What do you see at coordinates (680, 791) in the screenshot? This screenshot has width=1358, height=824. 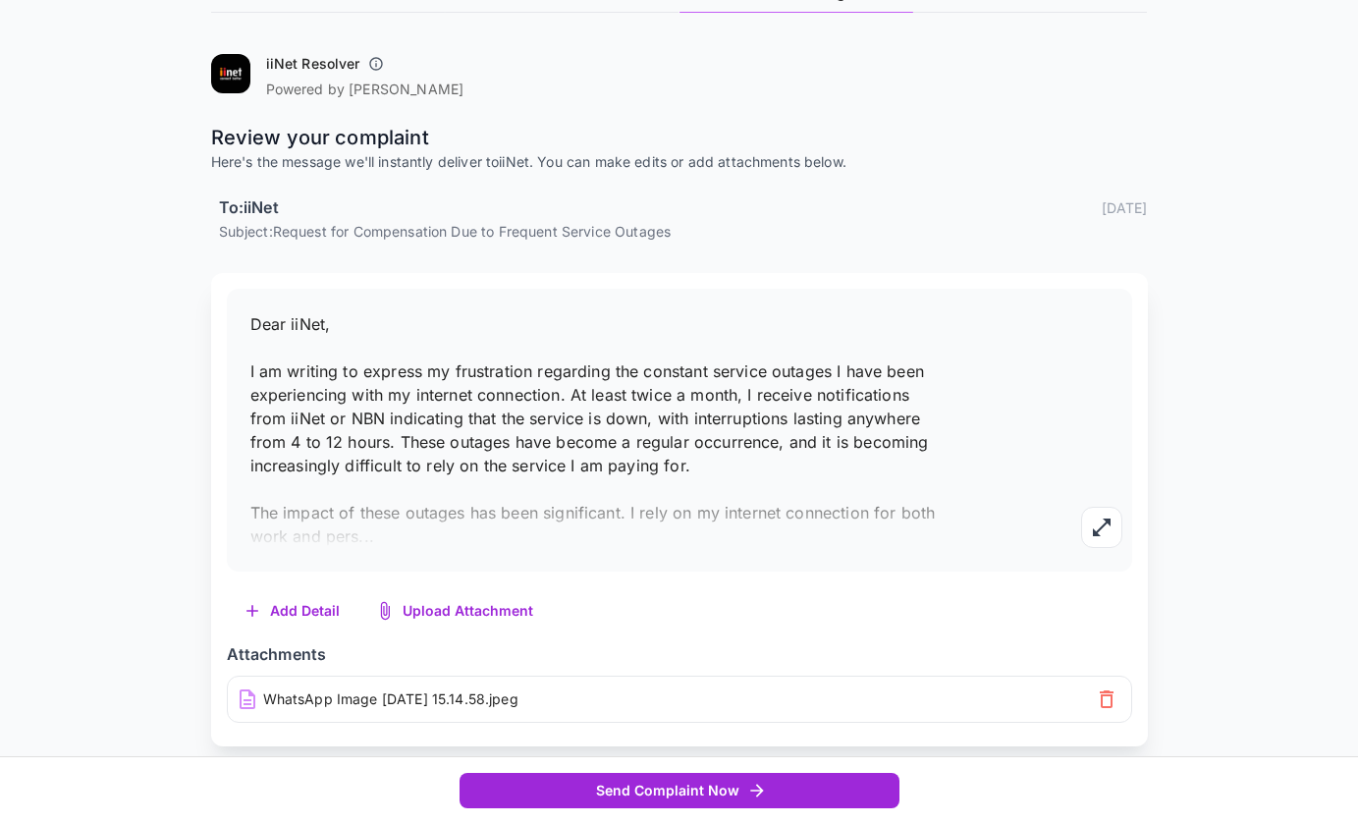 I see `button: Send Complaint Now` at bounding box center [680, 791].